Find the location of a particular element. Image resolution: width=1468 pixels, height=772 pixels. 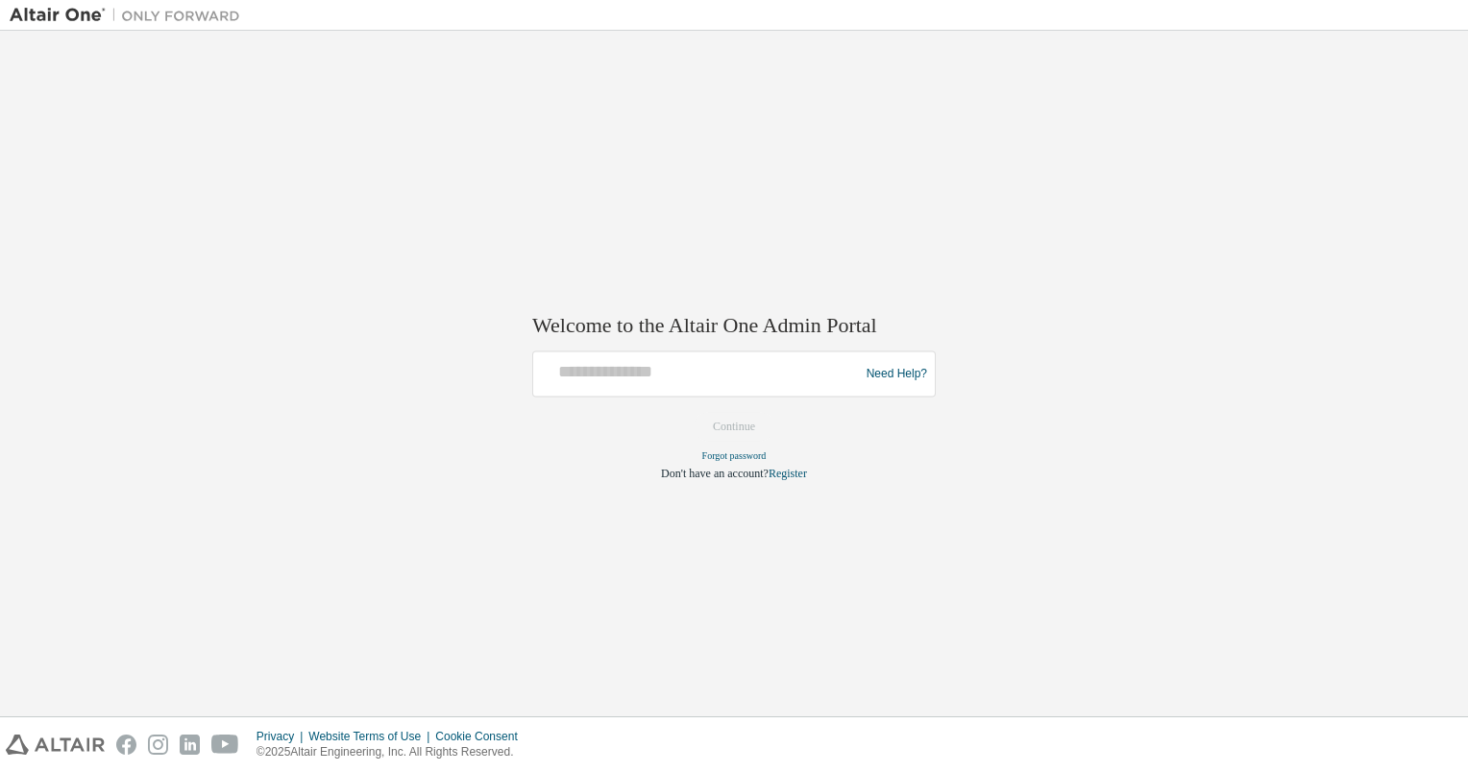

img: altair_logo.svg is located at coordinates (55, 744).